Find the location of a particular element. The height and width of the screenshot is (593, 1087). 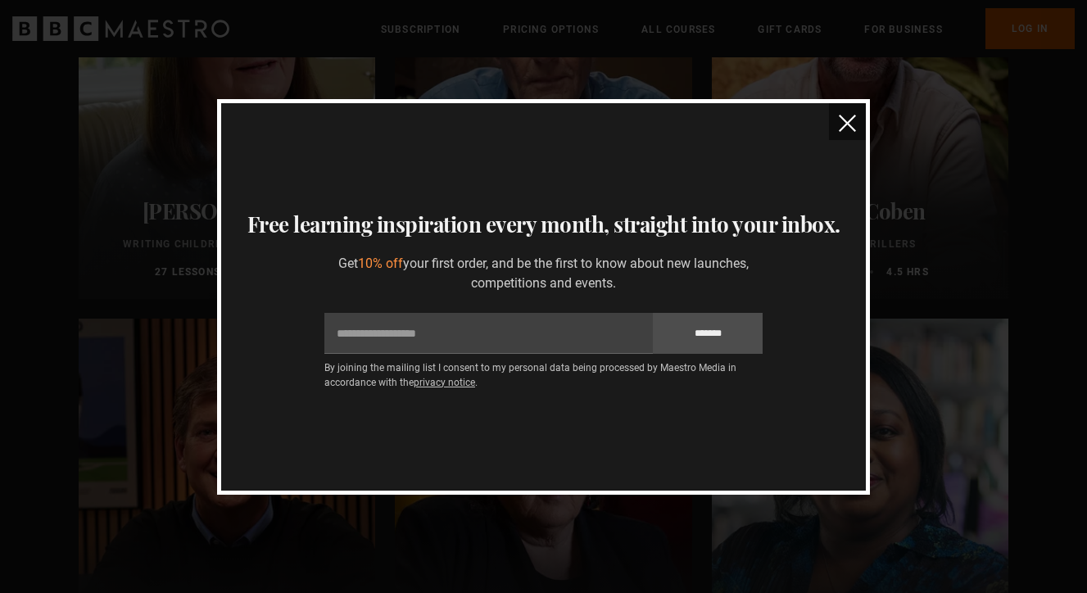

span: 10% off is located at coordinates (380, 263).